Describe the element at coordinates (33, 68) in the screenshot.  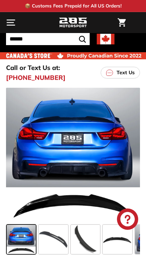
I see `p: Call or Text Us at:` at that location.